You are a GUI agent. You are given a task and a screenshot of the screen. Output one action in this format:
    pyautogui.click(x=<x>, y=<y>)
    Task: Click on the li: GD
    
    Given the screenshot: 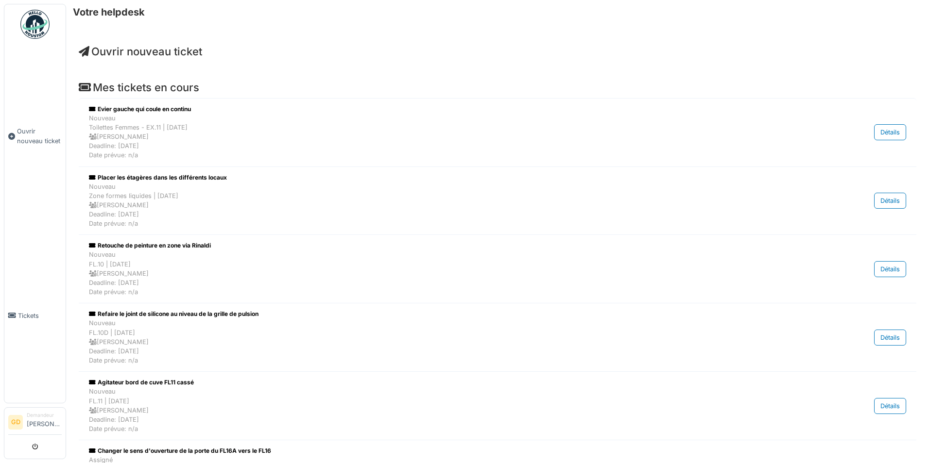 What is the action you would take?
    pyautogui.click(x=16, y=423)
    